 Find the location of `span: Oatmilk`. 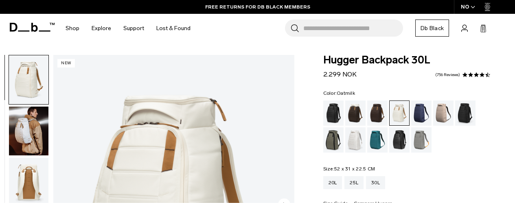

span: Oatmilk is located at coordinates (346, 93).